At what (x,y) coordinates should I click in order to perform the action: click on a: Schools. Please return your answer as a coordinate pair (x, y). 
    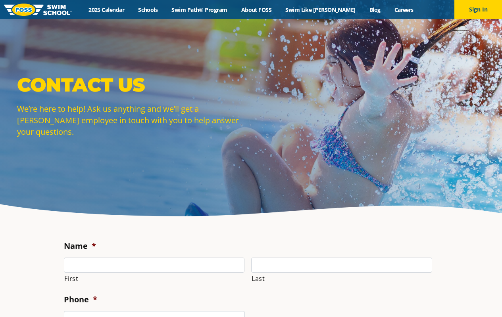
    Looking at the image, I should click on (148, 10).